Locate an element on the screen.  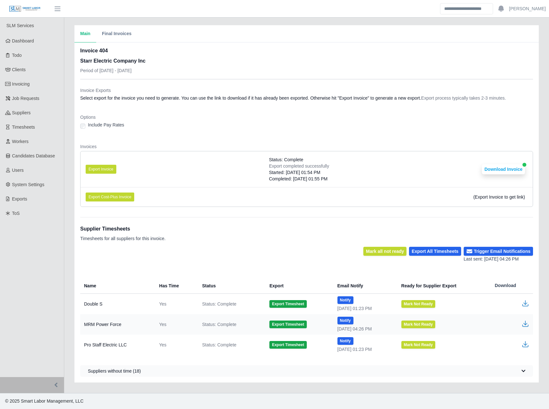
th: Name is located at coordinates (117, 286).